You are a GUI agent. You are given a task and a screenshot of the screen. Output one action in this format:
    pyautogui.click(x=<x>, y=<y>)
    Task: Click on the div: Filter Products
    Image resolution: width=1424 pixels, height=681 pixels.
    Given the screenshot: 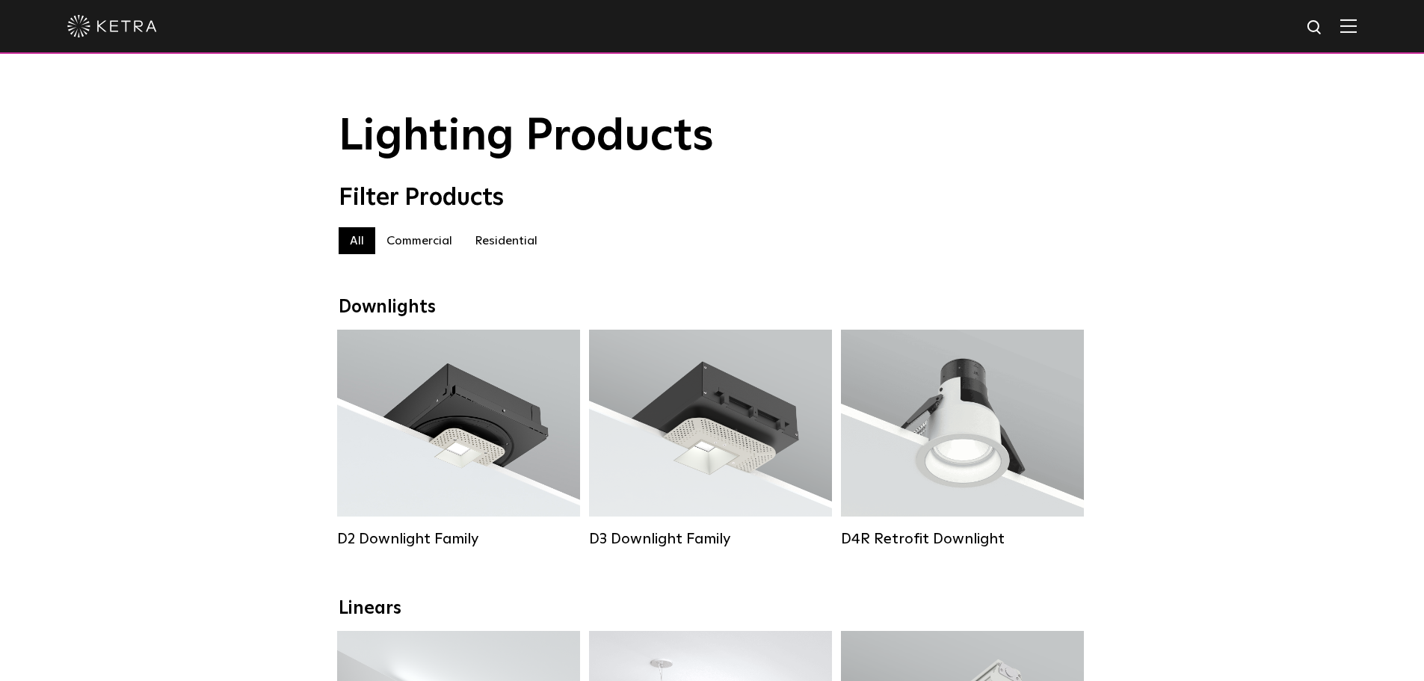 What is the action you would take?
    pyautogui.click(x=712, y=198)
    